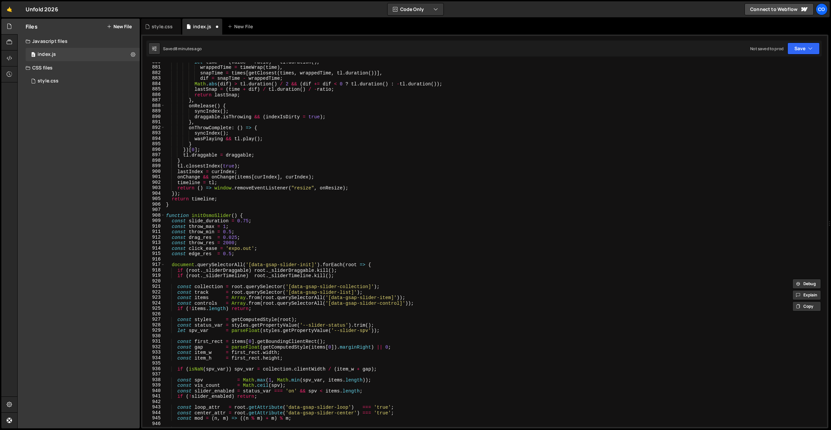 Image resolution: width=831 pixels, height=430 pixels. What do you see at coordinates (154, 100) in the screenshot?
I see `div: 887` at bounding box center [154, 100].